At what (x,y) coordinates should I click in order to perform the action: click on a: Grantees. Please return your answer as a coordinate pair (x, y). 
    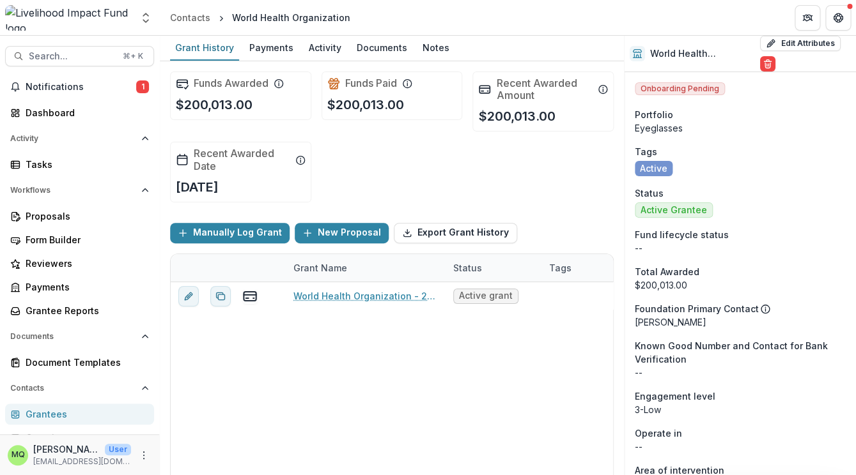
    Looking at the image, I should click on (79, 414).